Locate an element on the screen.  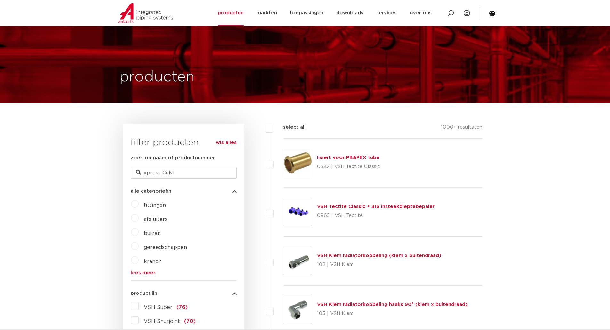
span: fittingen is located at coordinates (155, 205).